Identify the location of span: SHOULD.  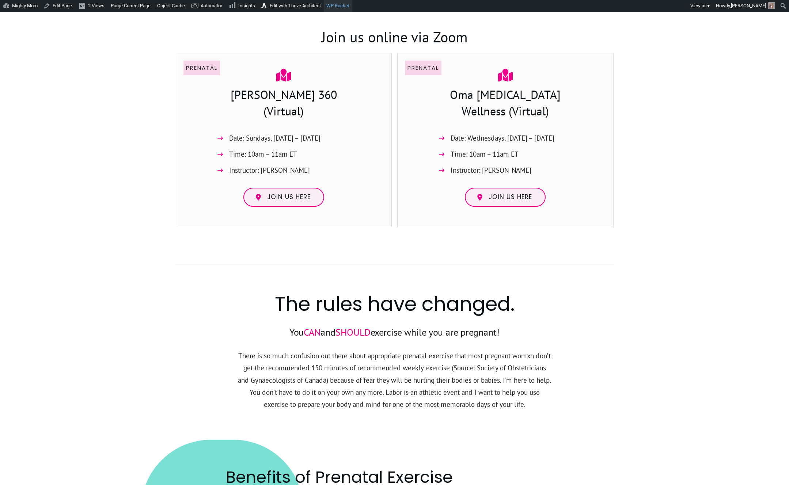
(353, 332).